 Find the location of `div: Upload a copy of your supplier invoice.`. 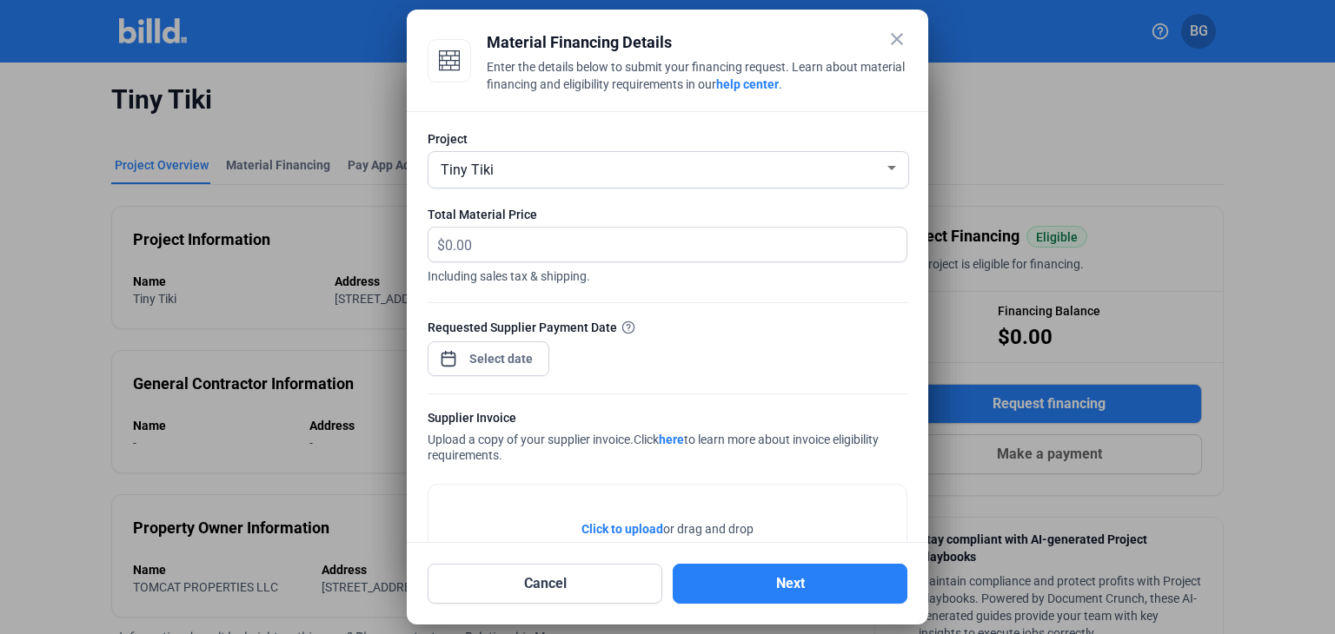

div: Upload a copy of your supplier invoice. is located at coordinates (667, 438).